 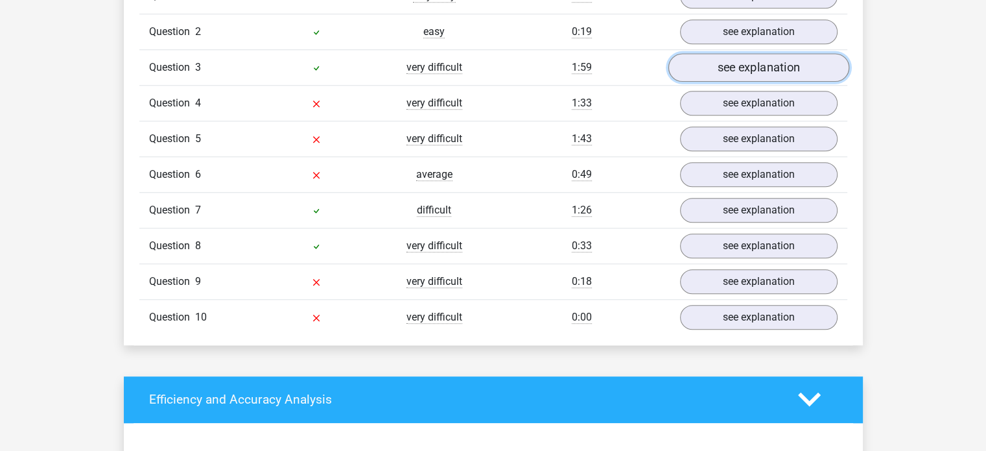 I want to click on span: 3, so click(x=198, y=67).